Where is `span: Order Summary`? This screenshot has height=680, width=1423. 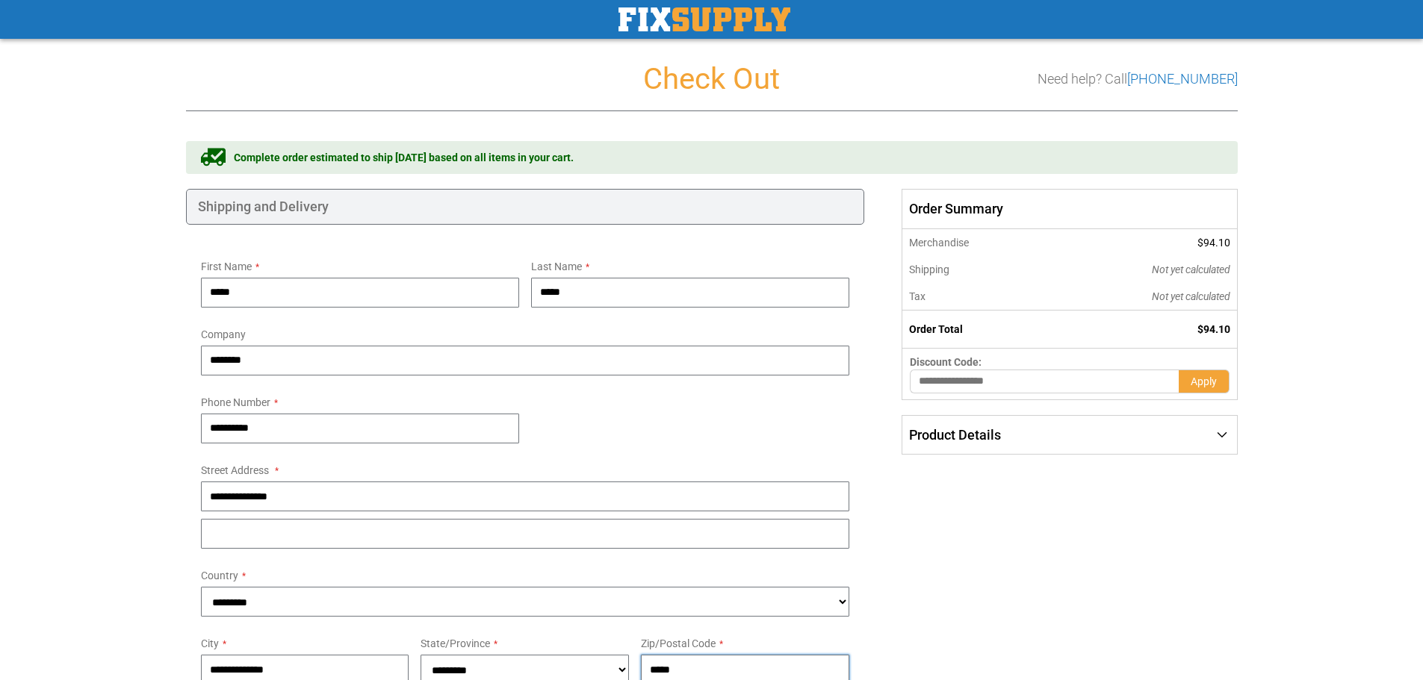 span: Order Summary is located at coordinates (1069, 209).